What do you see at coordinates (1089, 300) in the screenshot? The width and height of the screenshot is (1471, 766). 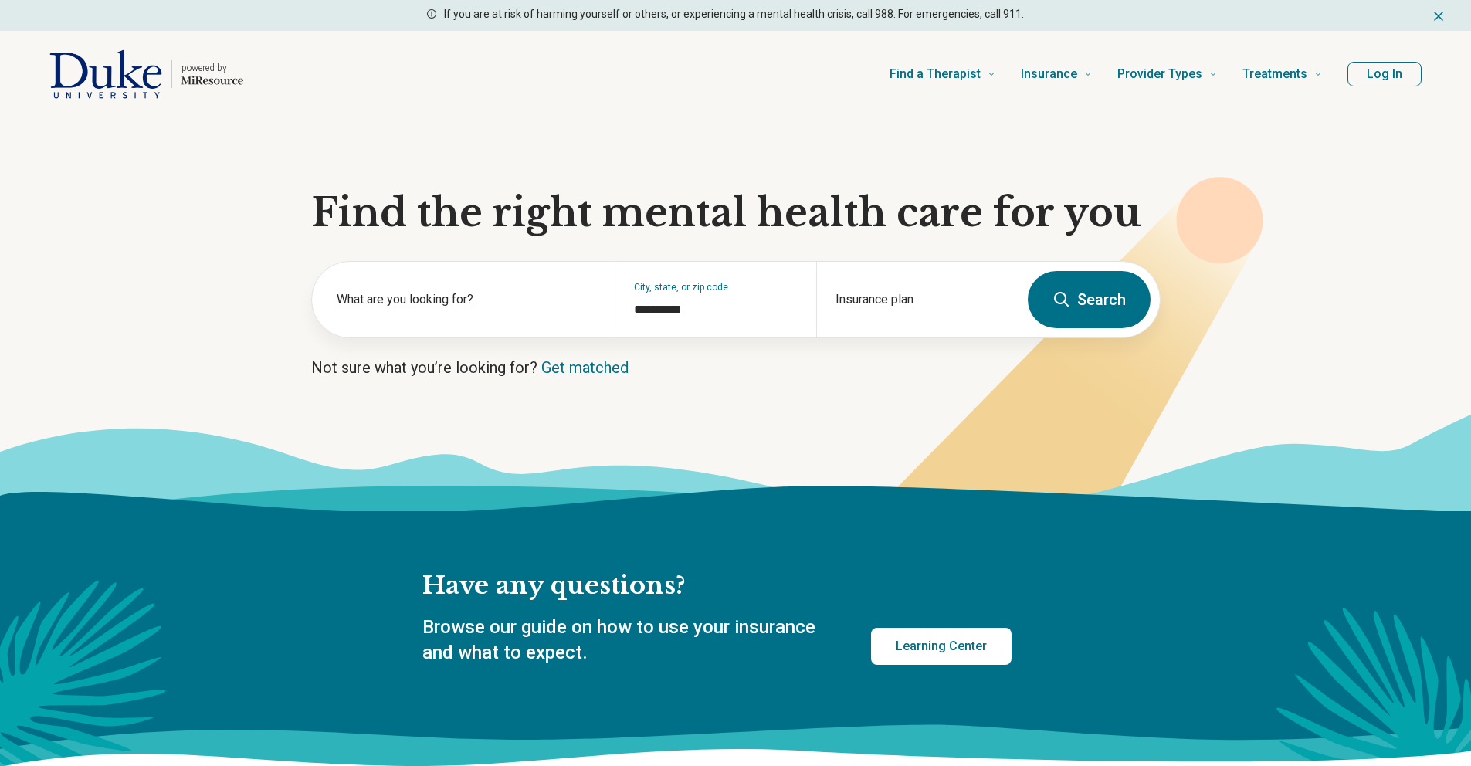 I see `button: Search` at bounding box center [1089, 300].